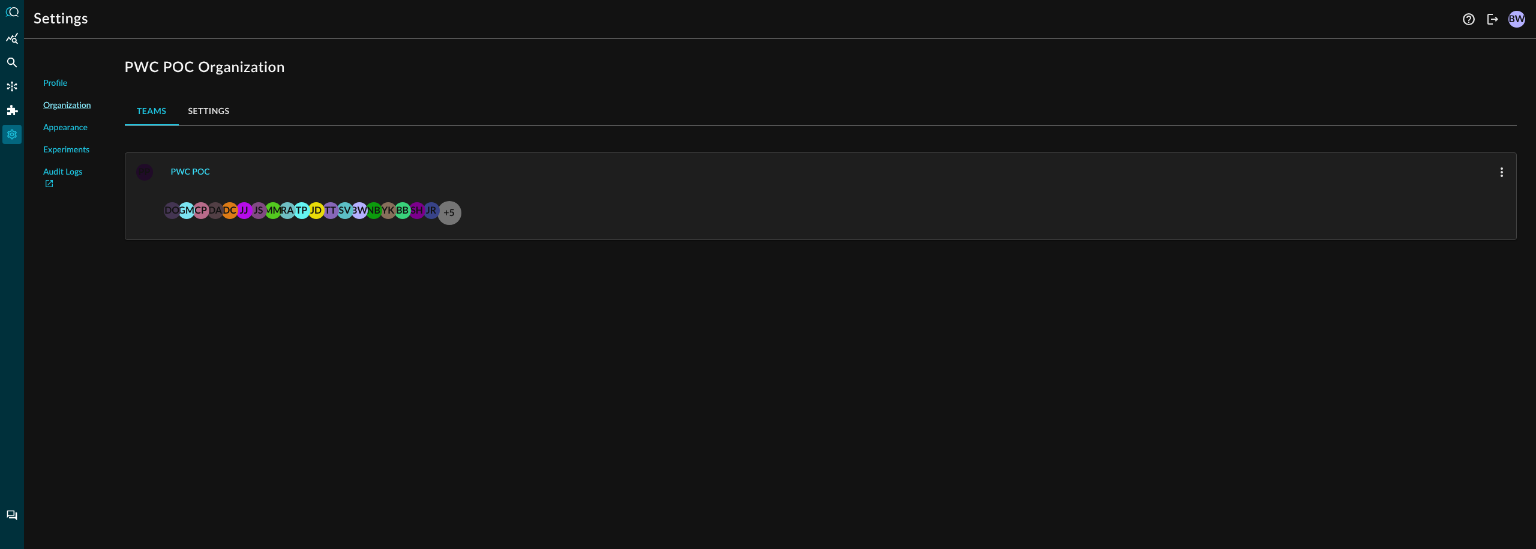 The image size is (1536, 549). I want to click on div: BB, so click(403, 211).